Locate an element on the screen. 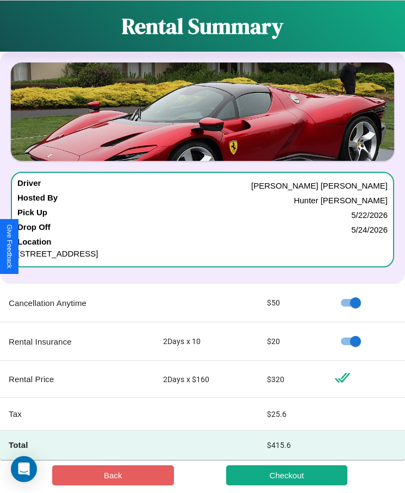  h4: Driver is located at coordinates (29, 185).